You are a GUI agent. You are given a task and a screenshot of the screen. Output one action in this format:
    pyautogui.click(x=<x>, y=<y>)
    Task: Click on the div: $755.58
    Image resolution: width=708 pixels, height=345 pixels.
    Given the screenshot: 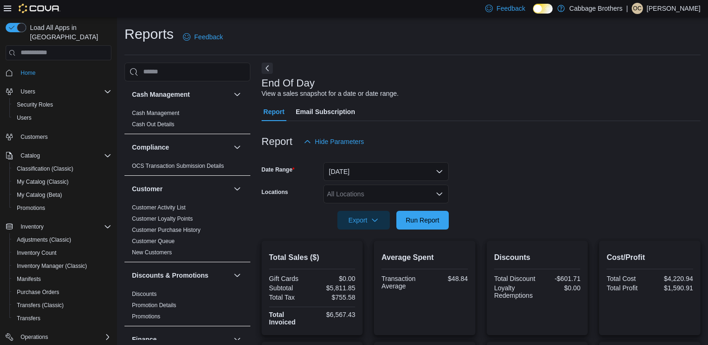 What is the action you would take?
    pyautogui.click(x=335, y=298)
    